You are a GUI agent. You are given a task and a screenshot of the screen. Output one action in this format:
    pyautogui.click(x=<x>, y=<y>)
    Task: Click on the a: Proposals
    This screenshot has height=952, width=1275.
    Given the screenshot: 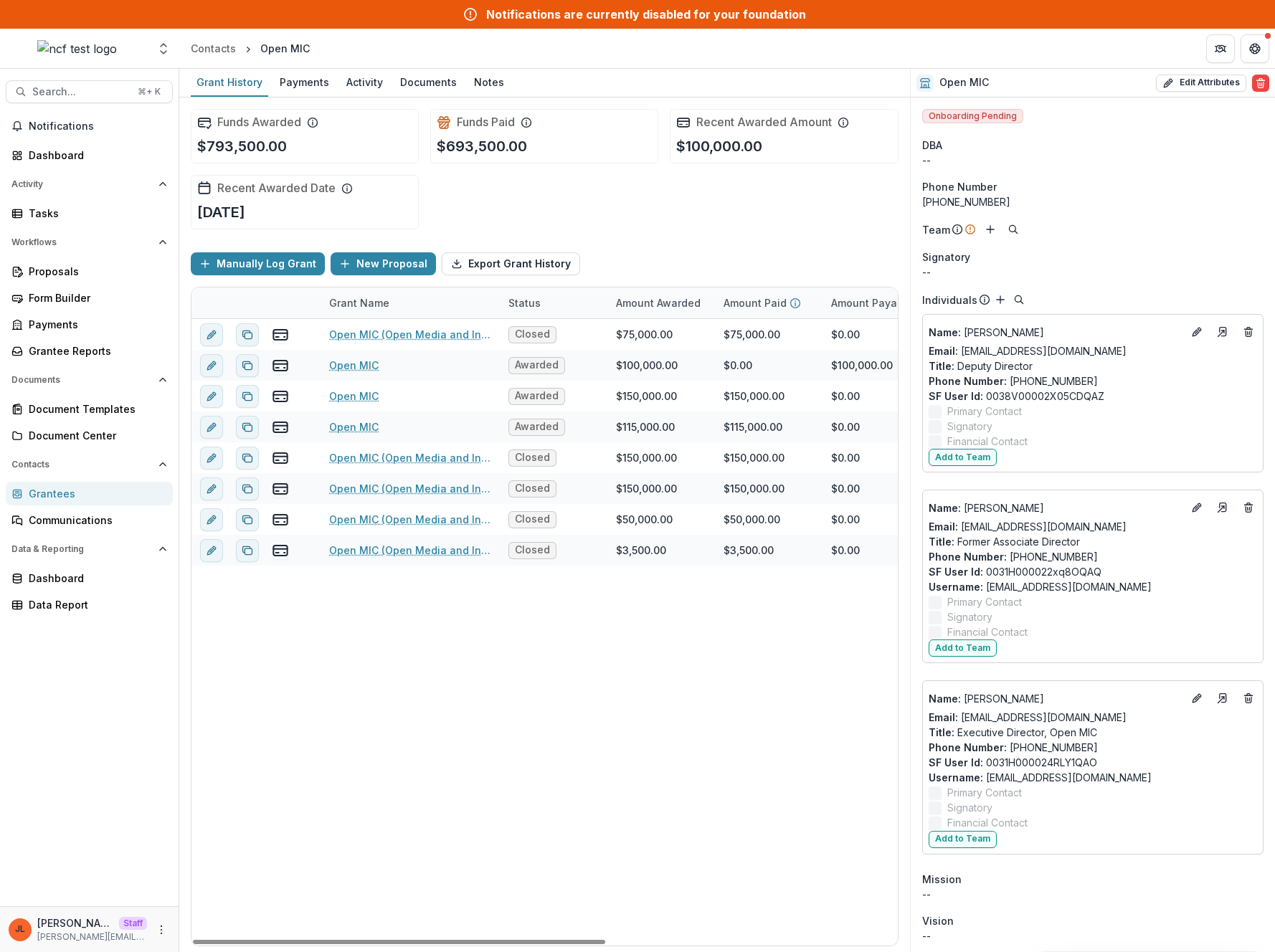 What is the action you would take?
    pyautogui.click(x=89, y=271)
    